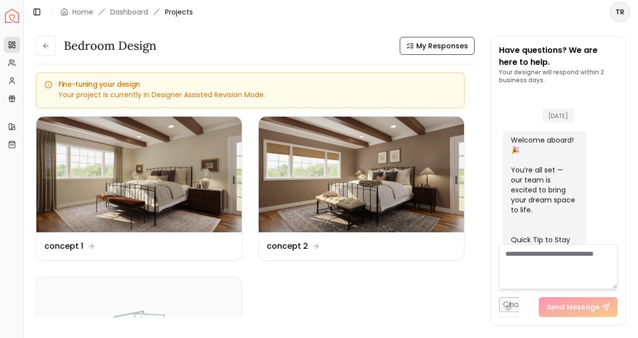 The image size is (638, 338). Describe the element at coordinates (559, 56) in the screenshot. I see `p: Have questions? We are here to help.` at that location.